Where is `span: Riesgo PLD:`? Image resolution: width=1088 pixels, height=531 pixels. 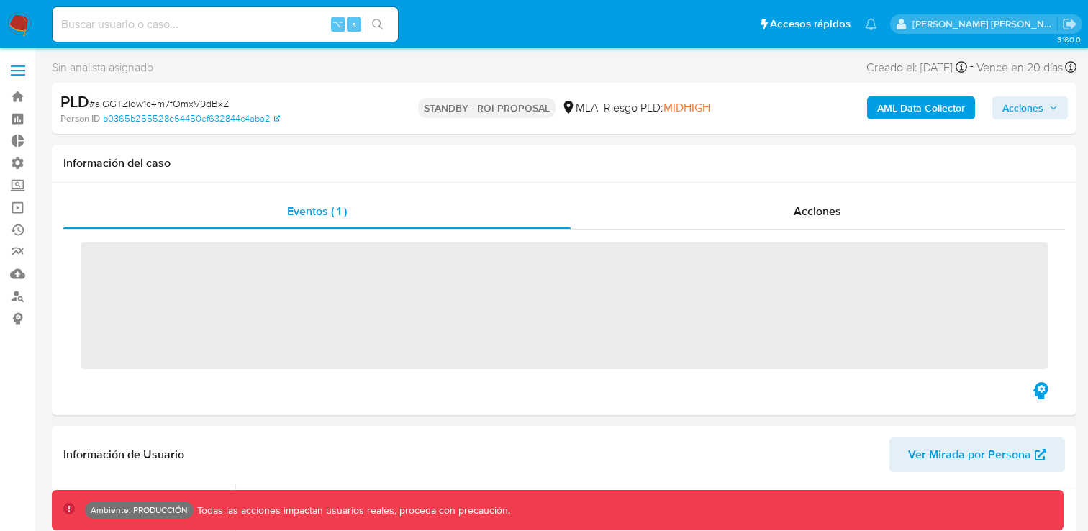
span: Riesgo PLD: is located at coordinates (657, 108).